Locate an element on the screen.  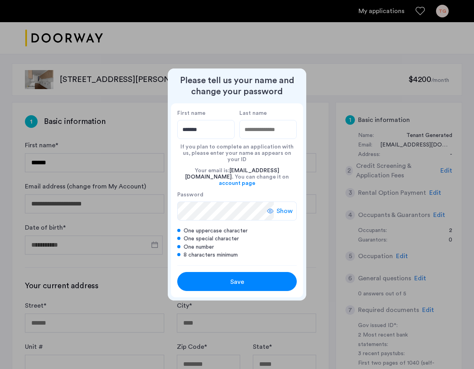
div: One uppercase character is located at coordinates (237, 231).